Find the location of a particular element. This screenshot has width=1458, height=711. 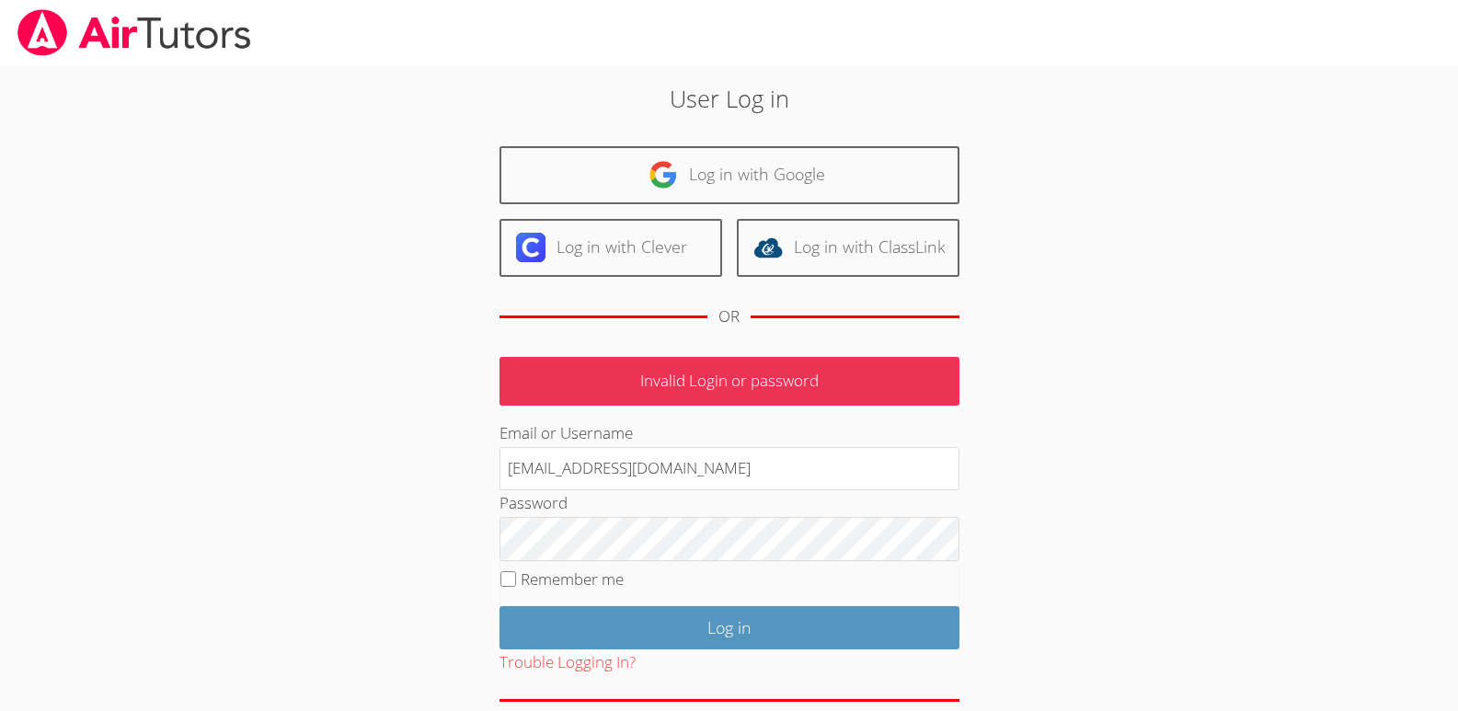

label: Remember me is located at coordinates (572, 579).